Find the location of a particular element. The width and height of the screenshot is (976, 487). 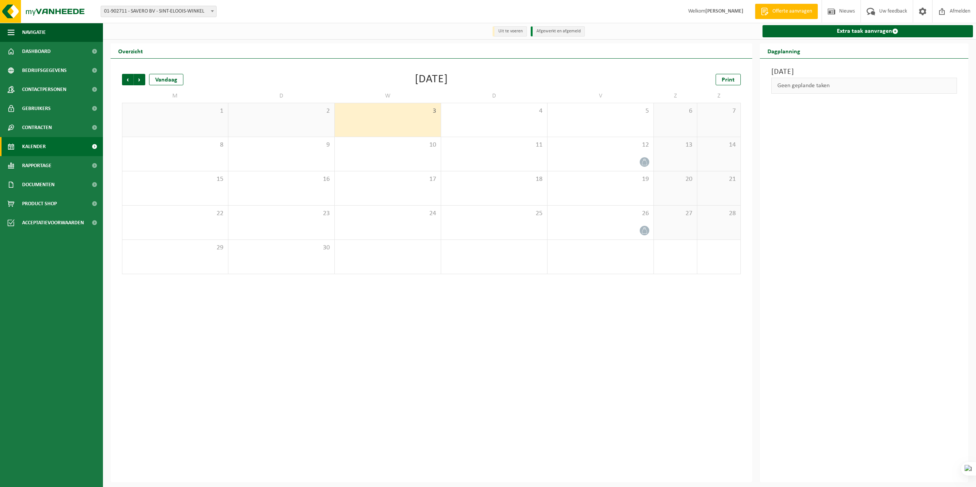

span: 8 is located at coordinates (175, 145).